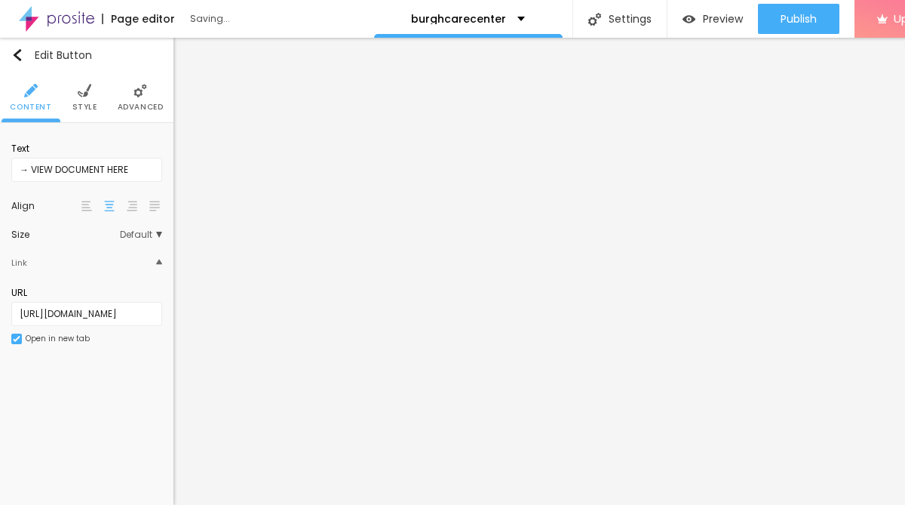  What do you see at coordinates (140, 107) in the screenshot?
I see `span: Advanced` at bounding box center [140, 107].